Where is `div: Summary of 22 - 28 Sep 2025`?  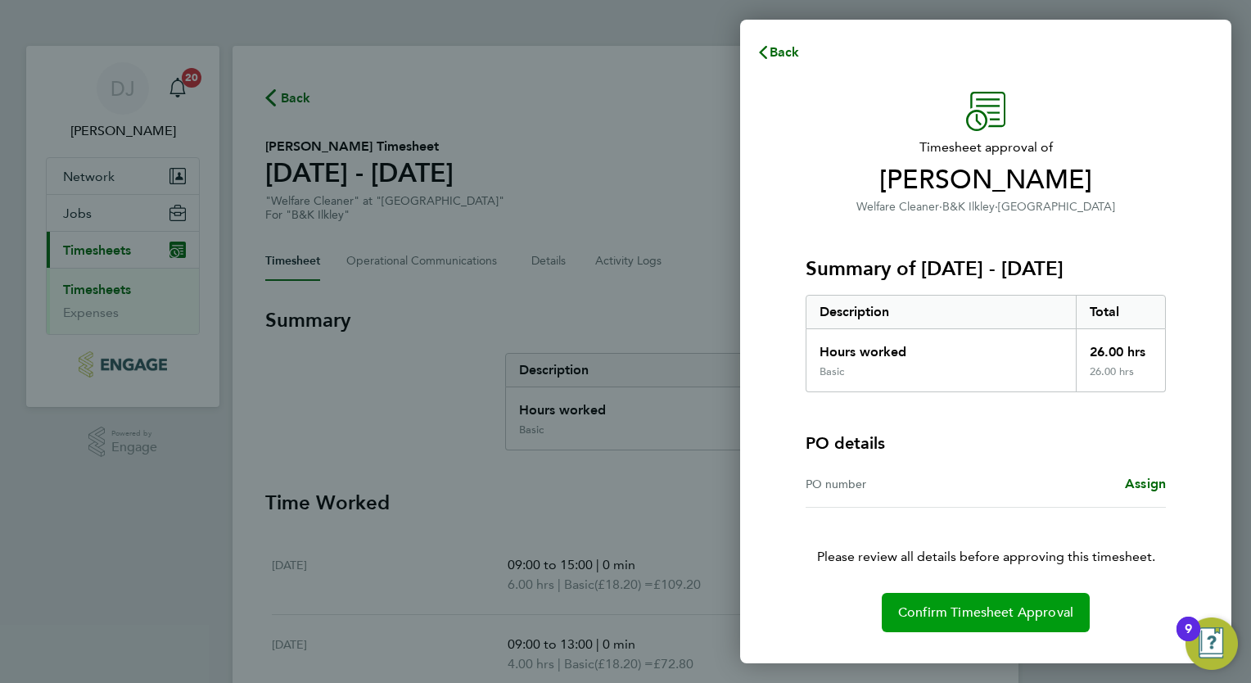
div: Summary of 22 - 28 Sep 2025 is located at coordinates (986, 343).